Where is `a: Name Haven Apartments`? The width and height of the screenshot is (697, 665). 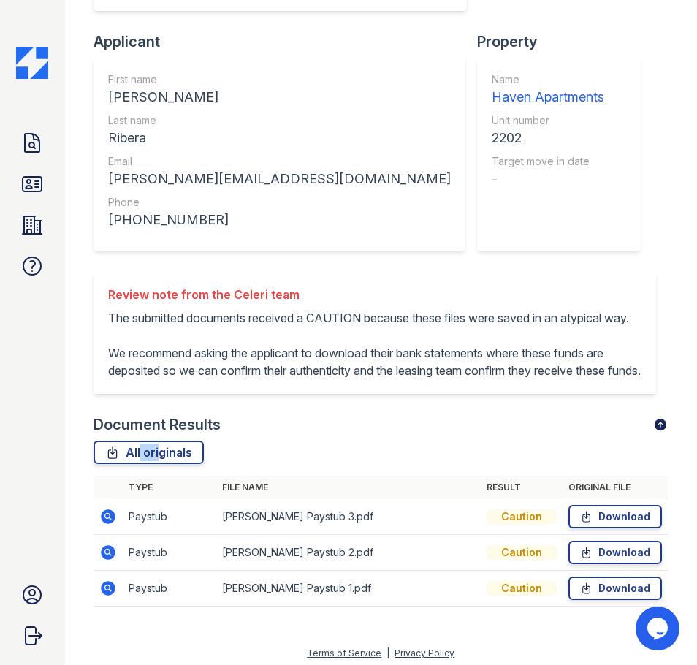 a: Name Haven Apartments is located at coordinates (548, 90).